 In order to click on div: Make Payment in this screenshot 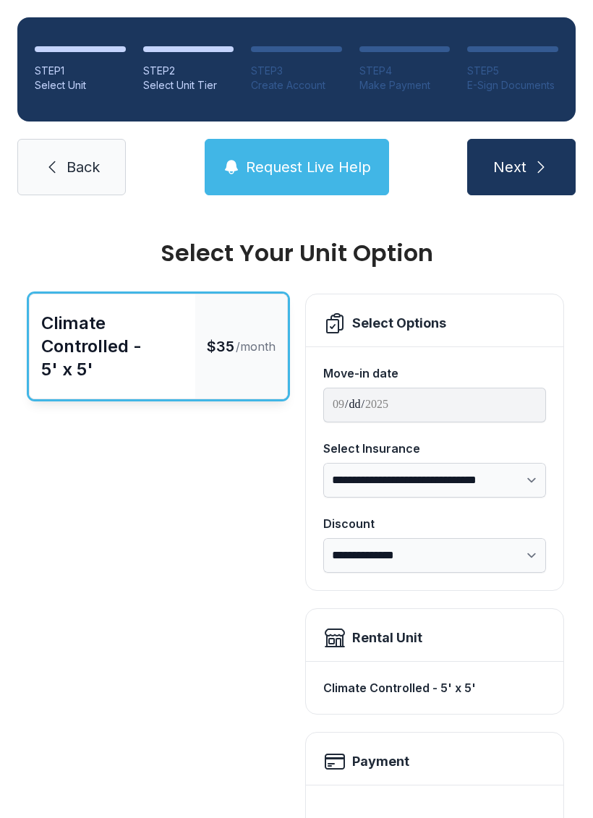, I will do `click(405, 85)`.